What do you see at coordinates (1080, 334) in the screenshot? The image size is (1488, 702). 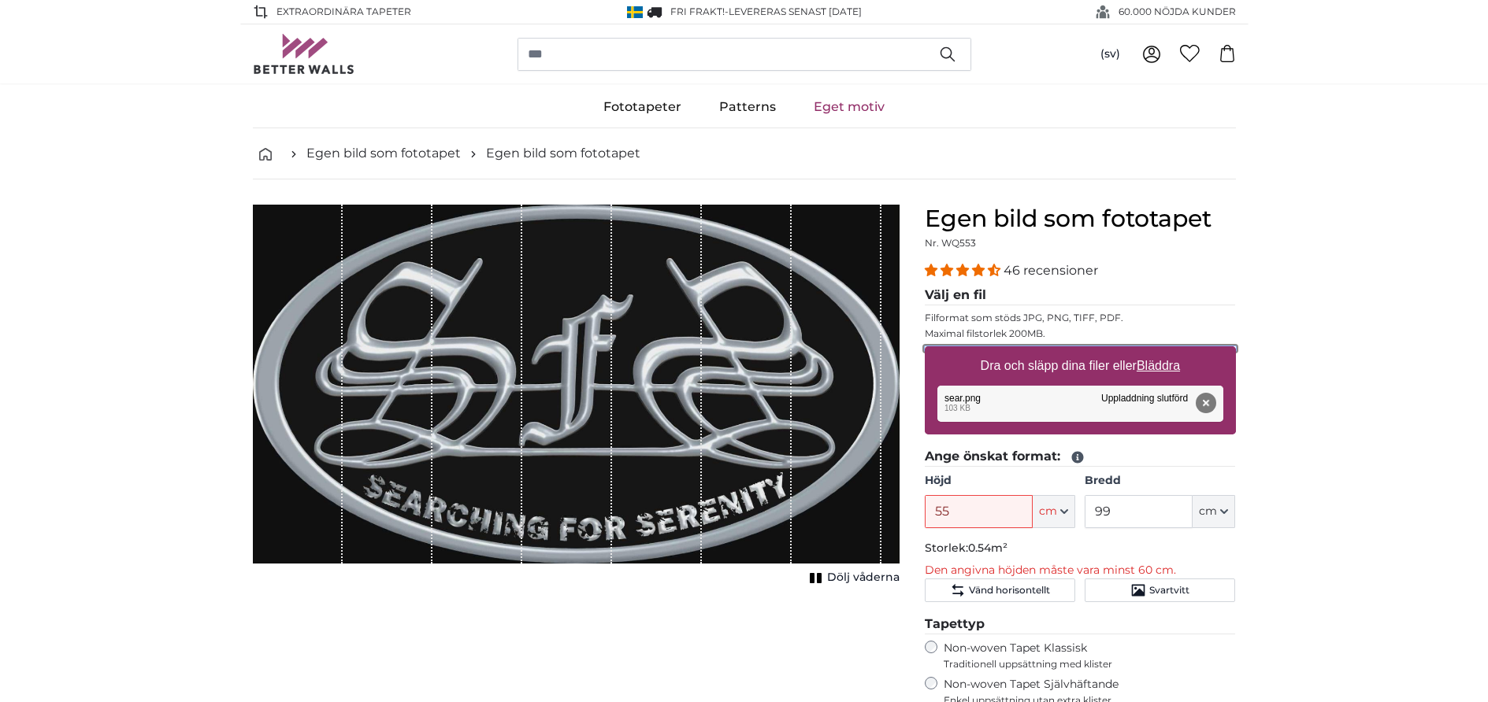 I see `p: Maximal filstorlek 200MB.` at bounding box center [1080, 334].